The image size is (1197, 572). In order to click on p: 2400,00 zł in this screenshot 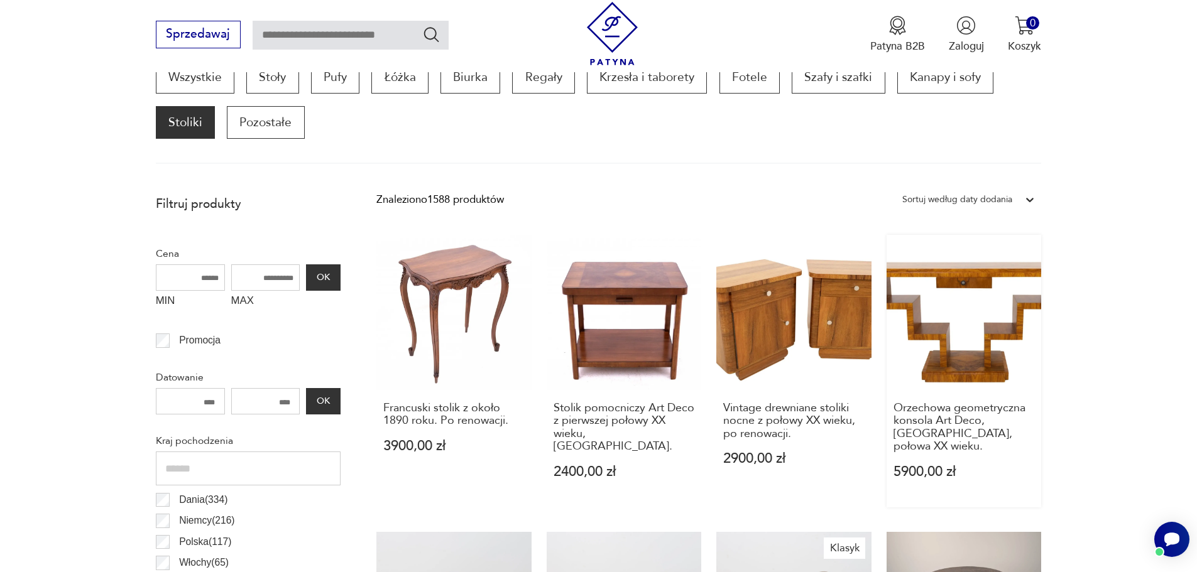, I will do `click(624, 472)`.